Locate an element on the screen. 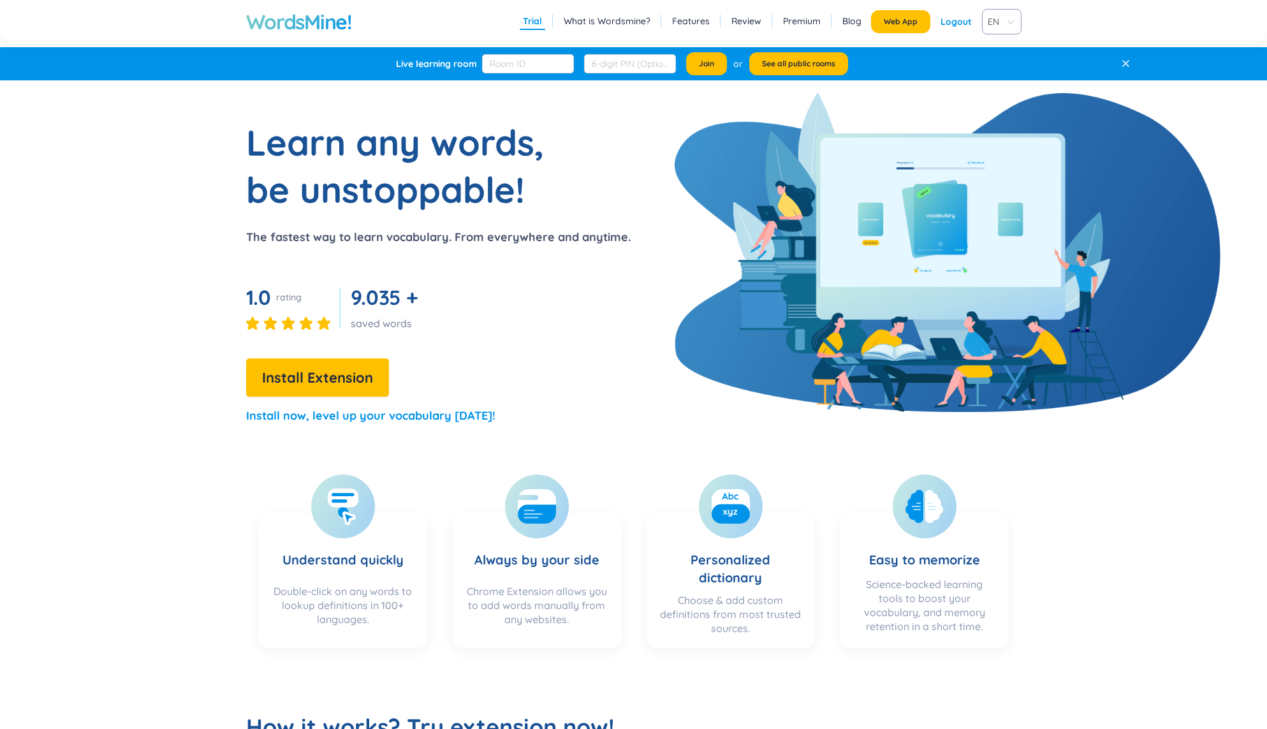 This screenshot has height=729, width=1267. div: Science-backed learning tools to boost your vocabulary, and memory retention in a short time. is located at coordinates (925, 606).